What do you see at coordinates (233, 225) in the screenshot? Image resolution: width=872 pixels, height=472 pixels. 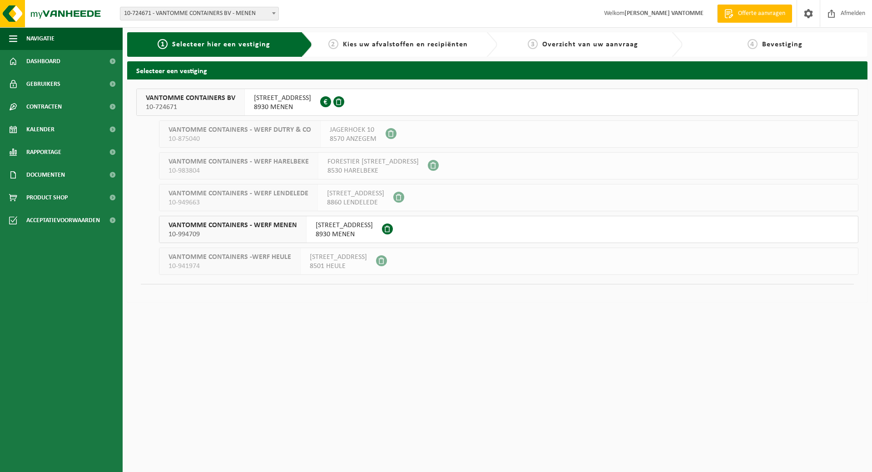 I see `span: VANTOMME CONTAINERS - WERF MENEN` at bounding box center [233, 225].